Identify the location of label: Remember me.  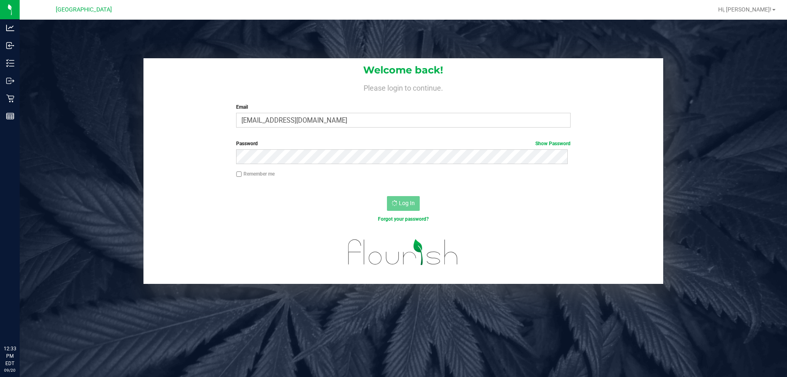
(255, 174).